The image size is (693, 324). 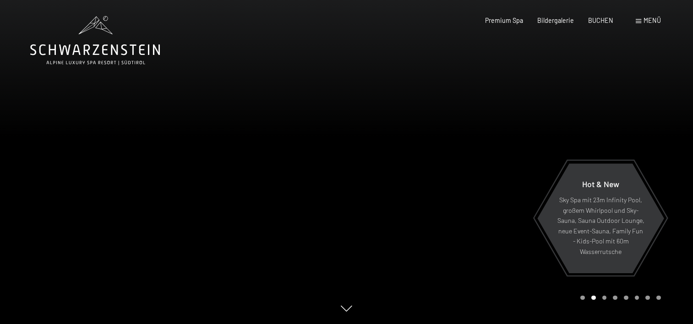 What do you see at coordinates (652, 20) in the screenshot?
I see `span: Menü` at bounding box center [652, 20].